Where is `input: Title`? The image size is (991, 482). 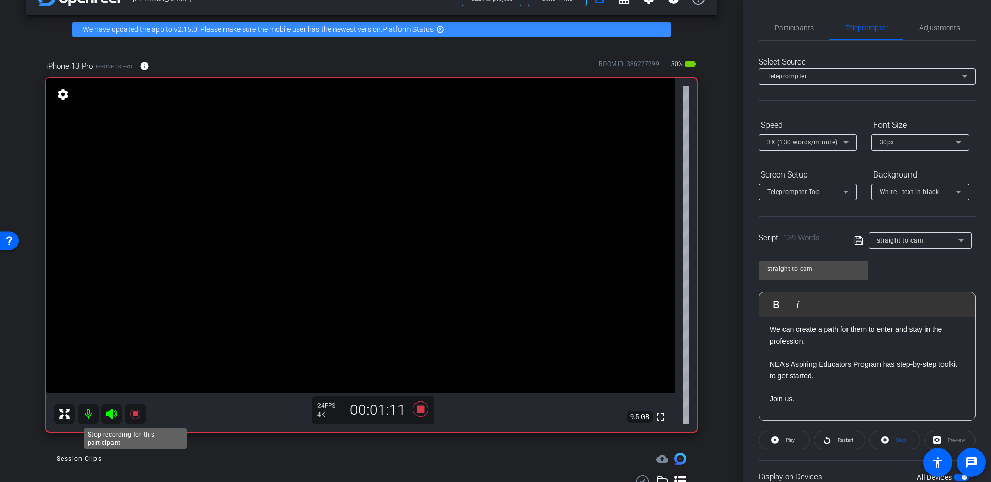 input: Title is located at coordinates (814, 269).